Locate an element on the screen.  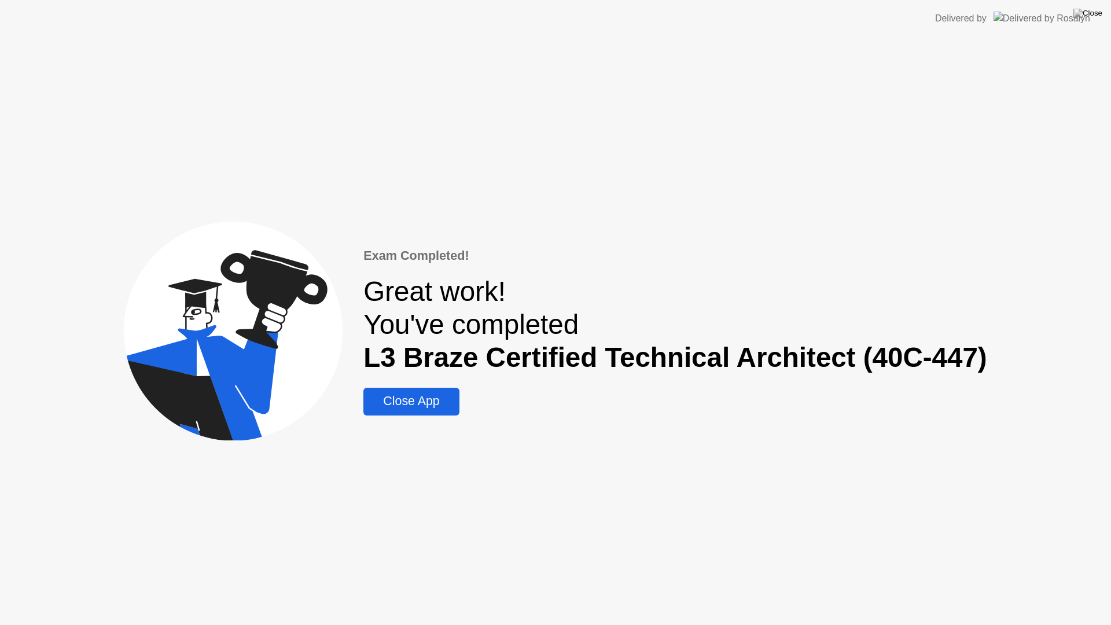
div: Delivered by is located at coordinates (961, 19).